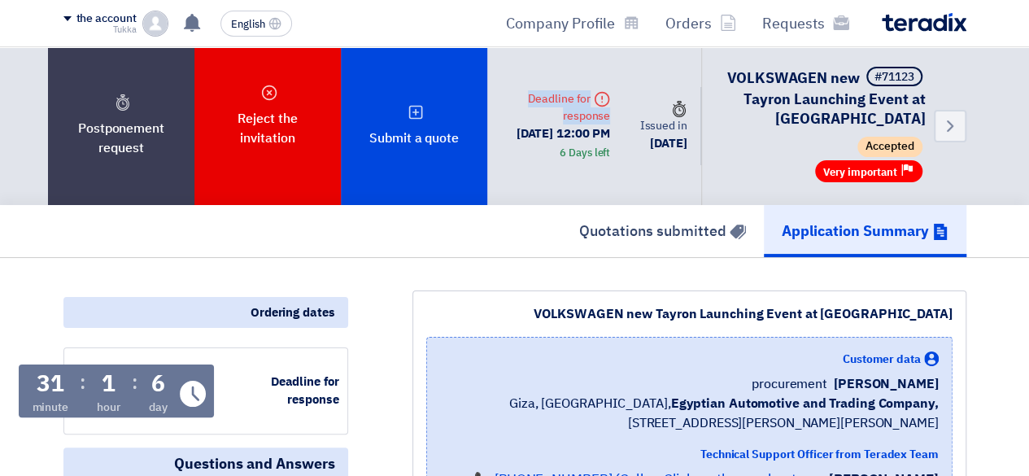 Image resolution: width=1029 pixels, height=476 pixels. Describe the element at coordinates (108, 384) in the screenshot. I see `font: 1` at that location.